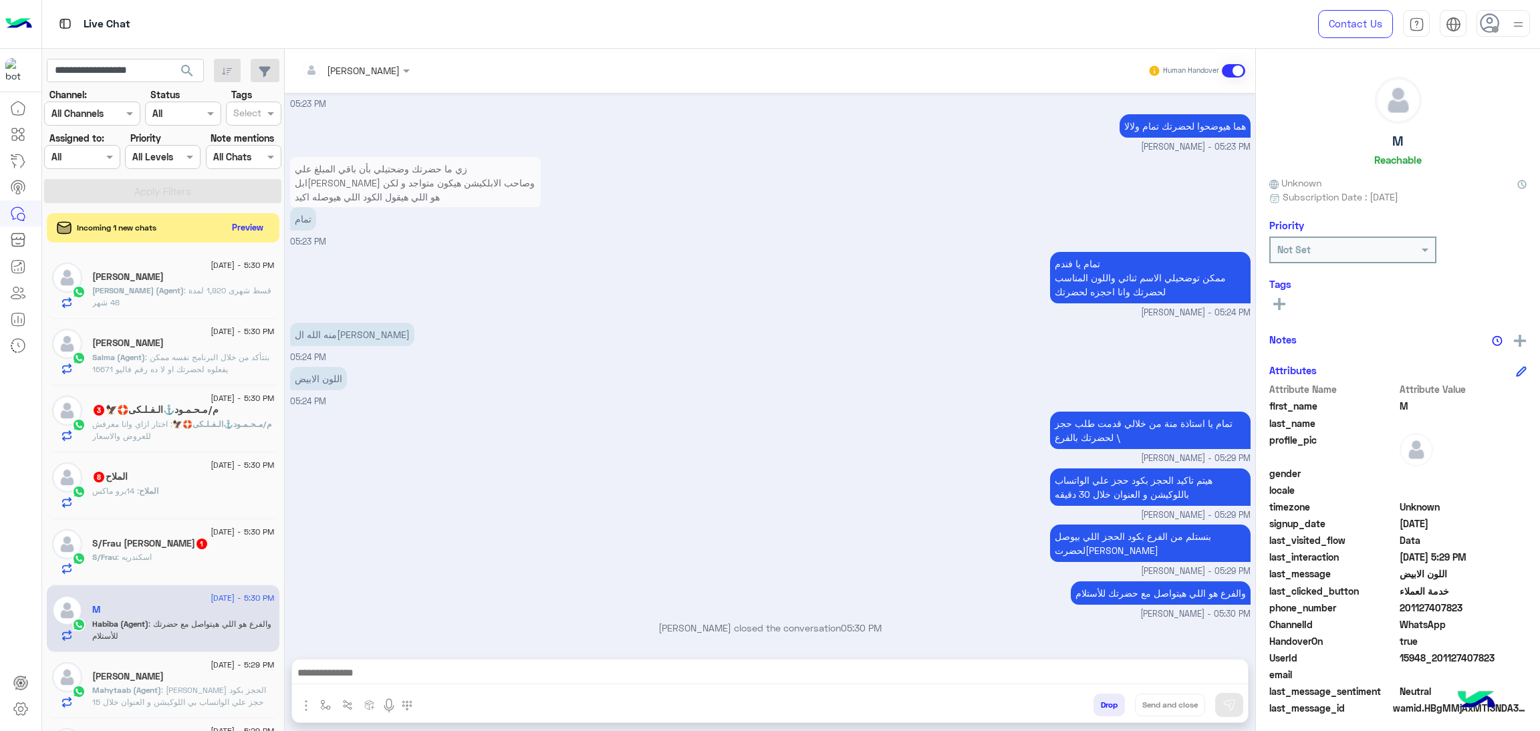 This screenshot has width=1540, height=731. What do you see at coordinates (1497, 341) in the screenshot?
I see `img: notes` at bounding box center [1497, 341].